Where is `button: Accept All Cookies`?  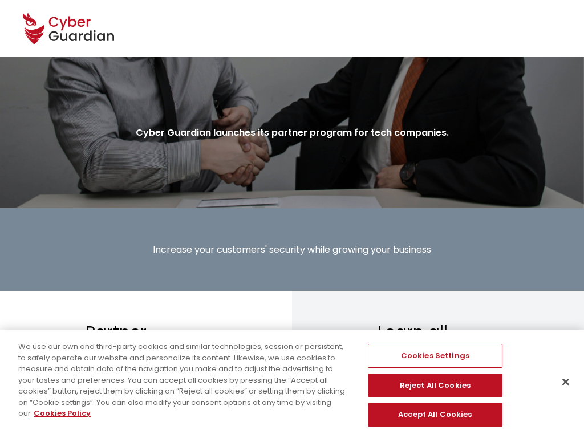 button: Accept All Cookies is located at coordinates (435, 414).